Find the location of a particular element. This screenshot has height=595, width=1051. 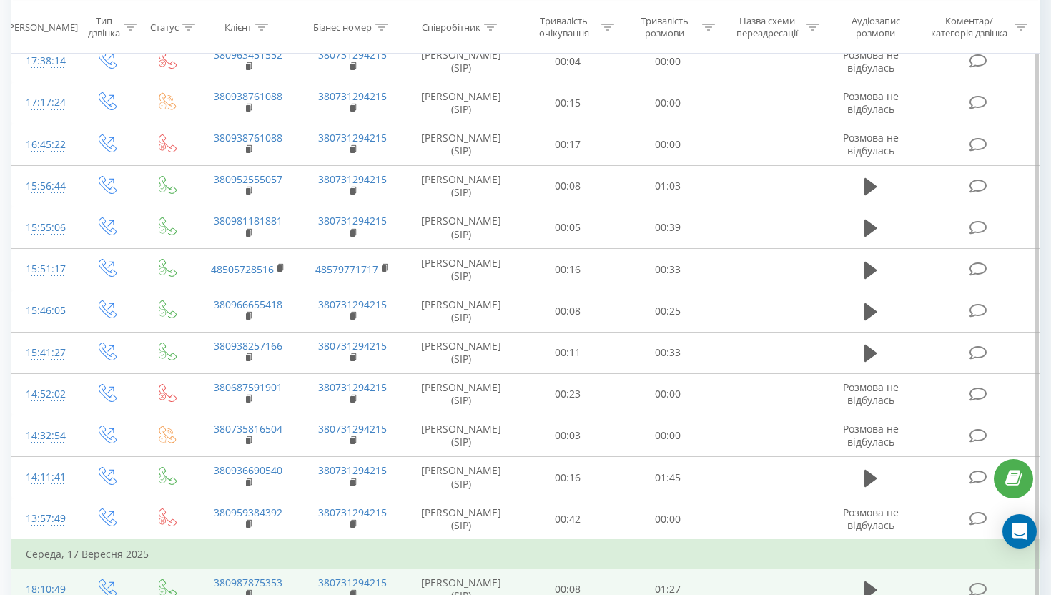

div: Open Intercom Messenger is located at coordinates (1020, 531).